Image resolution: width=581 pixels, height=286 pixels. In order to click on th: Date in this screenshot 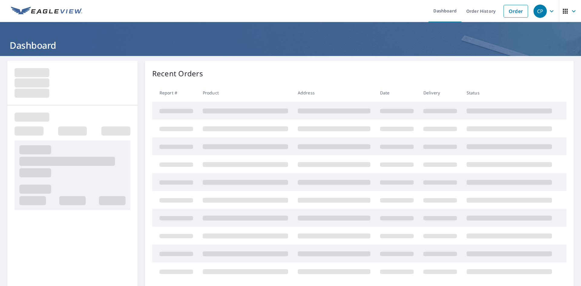, I will do `click(397, 93)`.